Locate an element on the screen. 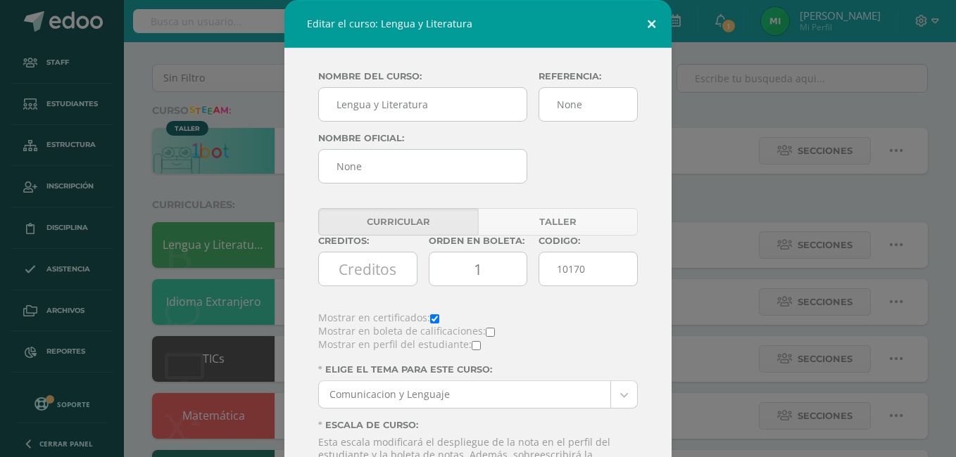 Image resolution: width=956 pixels, height=457 pixels. label: Referencia: is located at coordinates (588, 76).